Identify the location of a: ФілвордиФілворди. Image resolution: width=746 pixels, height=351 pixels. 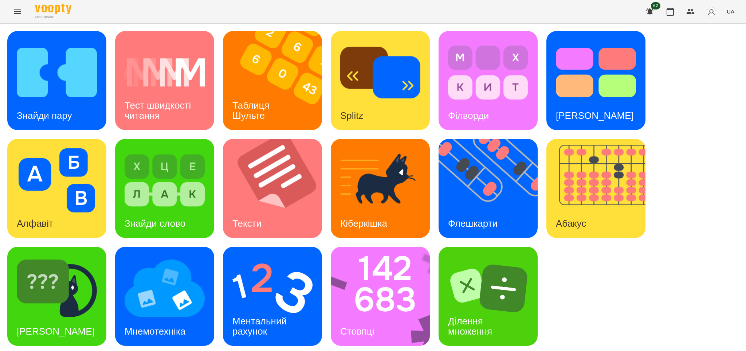
(488, 81).